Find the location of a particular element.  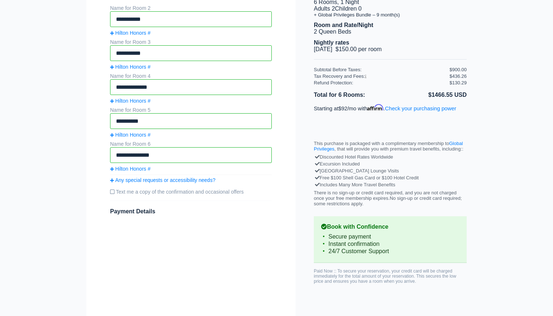

label: Name for Room 5 is located at coordinates (130, 110).